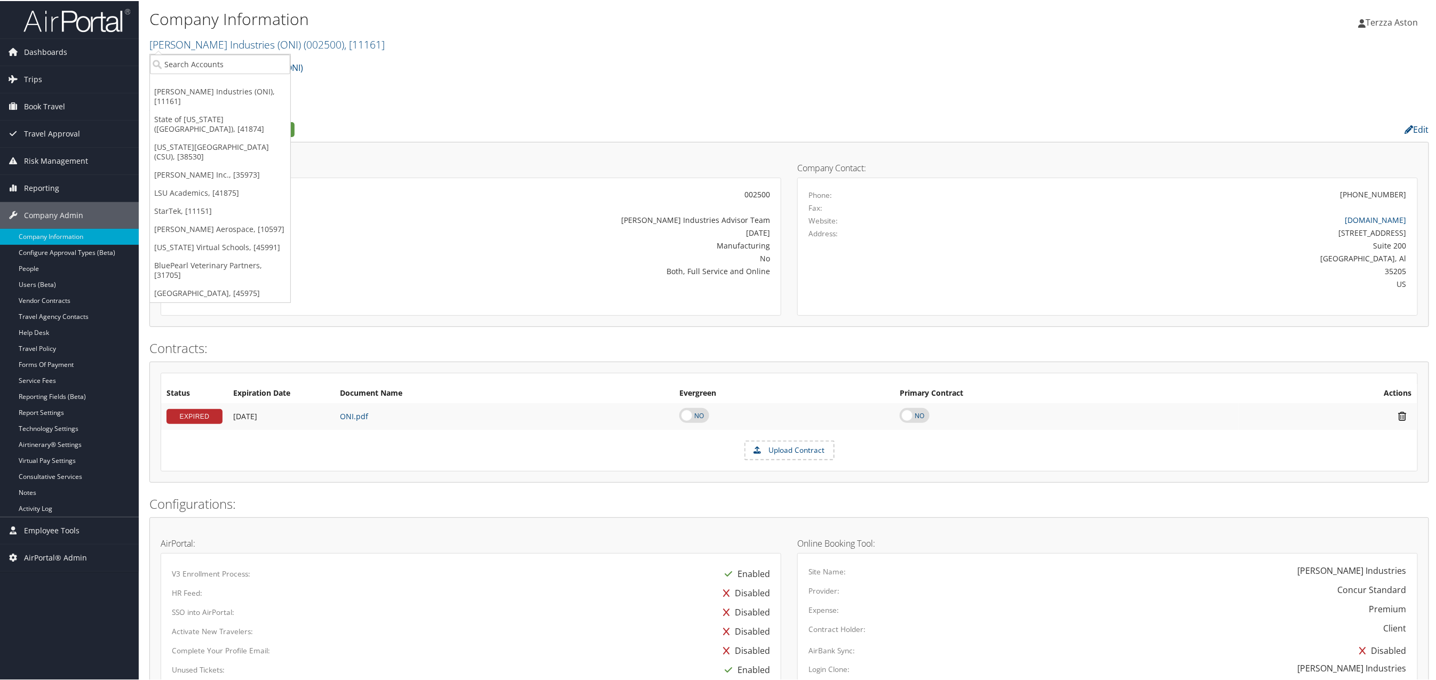 Image resolution: width=1436 pixels, height=680 pixels. What do you see at coordinates (220, 63) in the screenshot?
I see `input: Search Accounts` at bounding box center [220, 63].